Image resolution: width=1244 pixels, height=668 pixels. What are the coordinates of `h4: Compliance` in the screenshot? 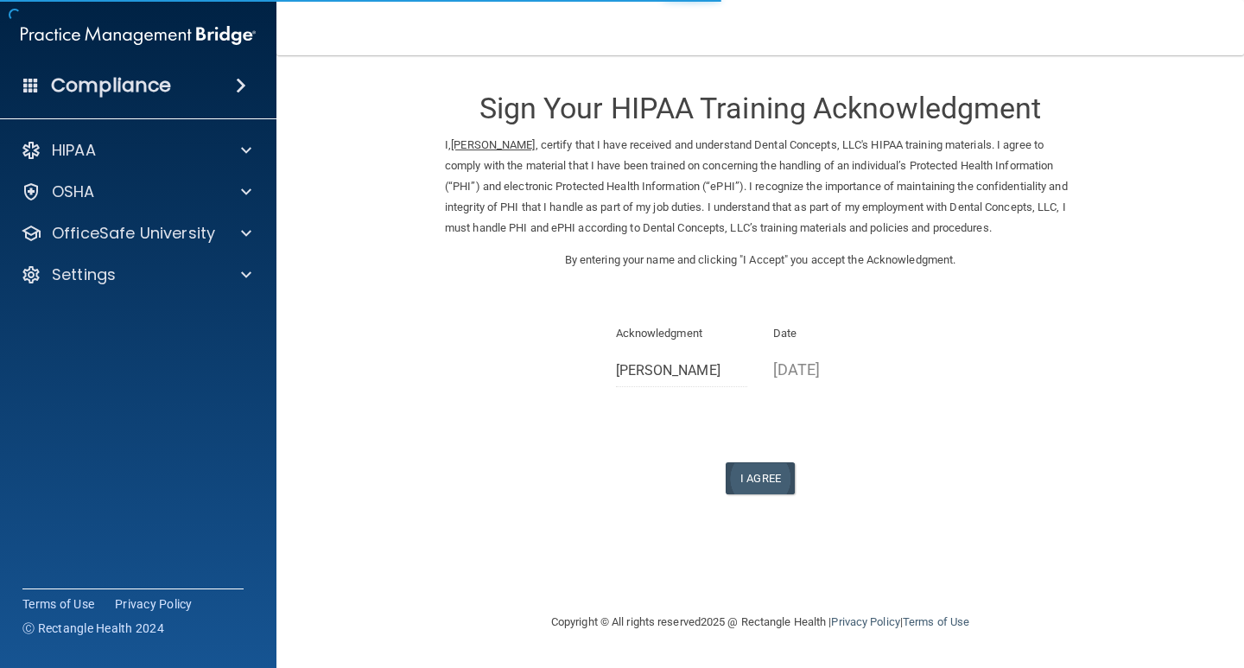 It's located at (111, 86).